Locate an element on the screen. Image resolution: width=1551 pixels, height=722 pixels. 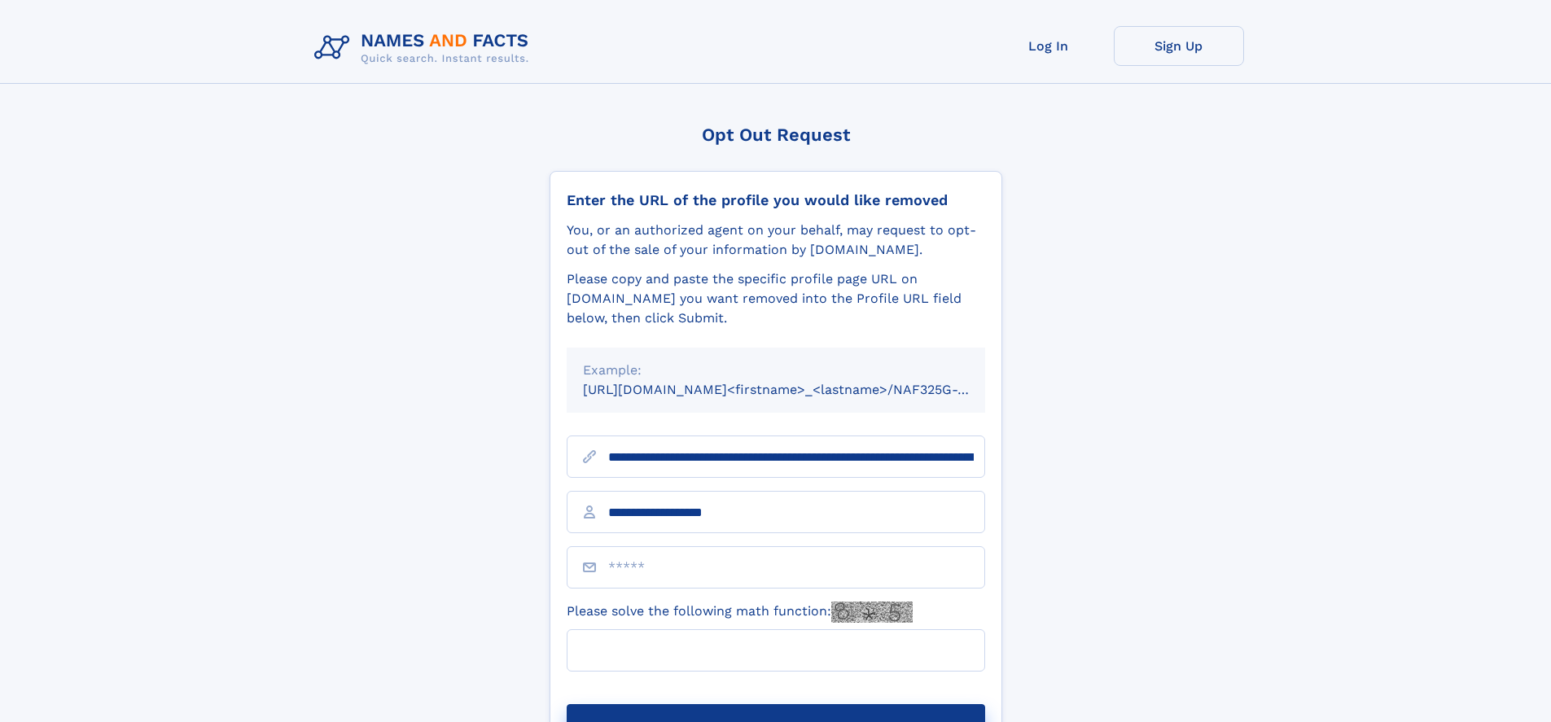
label: Please solve the following math function: is located at coordinates (739, 612).